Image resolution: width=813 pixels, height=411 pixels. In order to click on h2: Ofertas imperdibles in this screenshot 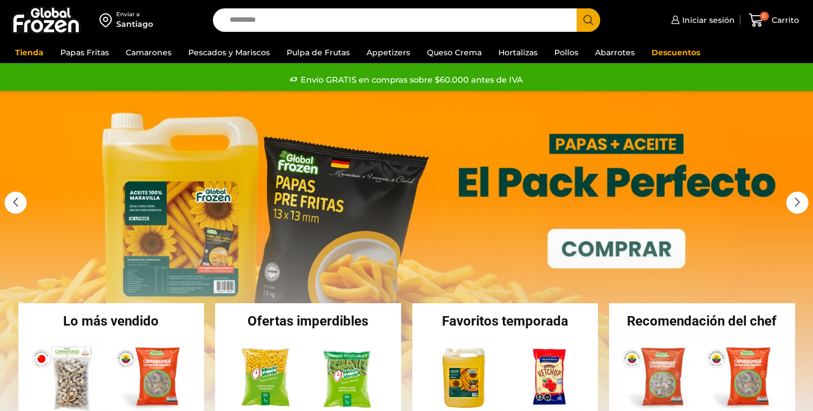, I will do `click(308, 321)`.